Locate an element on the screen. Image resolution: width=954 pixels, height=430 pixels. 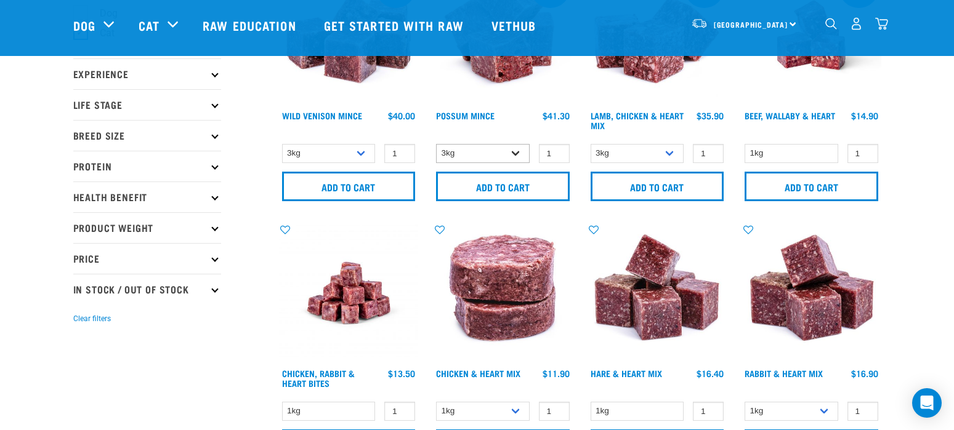
img: van-moving.png is located at coordinates (699, 23).